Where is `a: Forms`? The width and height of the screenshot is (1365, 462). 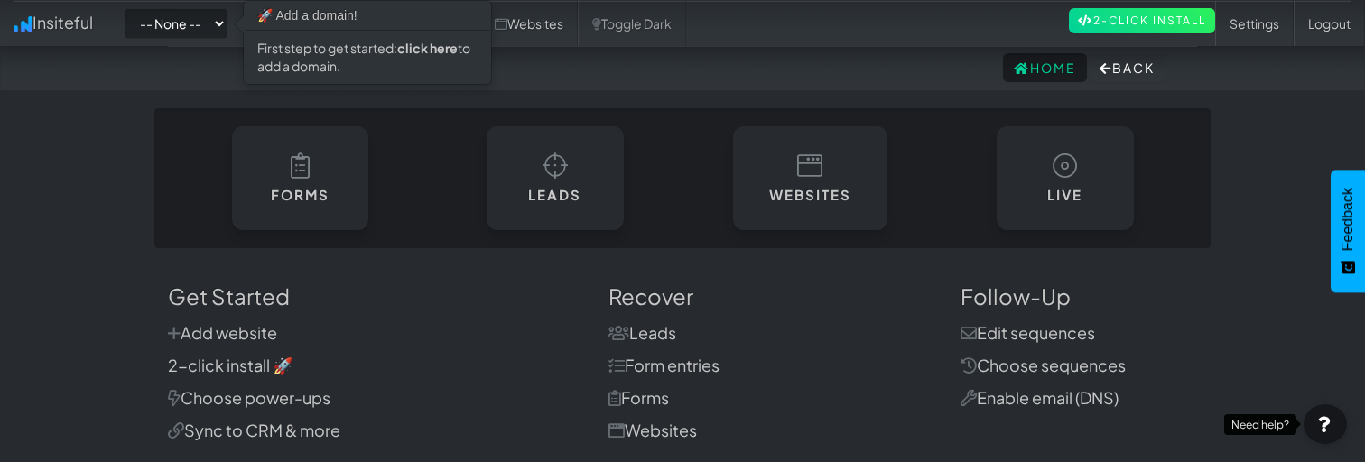
a: Forms is located at coordinates (638, 397).